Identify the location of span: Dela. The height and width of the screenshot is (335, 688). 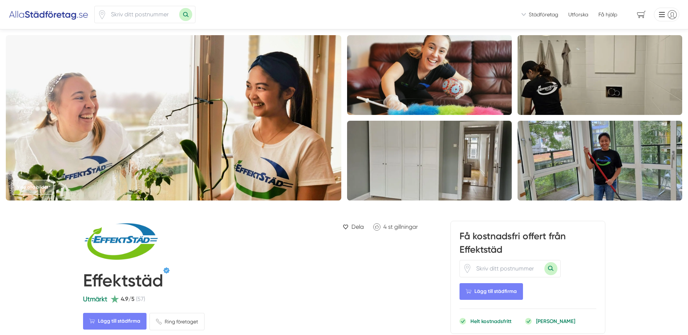
(357, 227).